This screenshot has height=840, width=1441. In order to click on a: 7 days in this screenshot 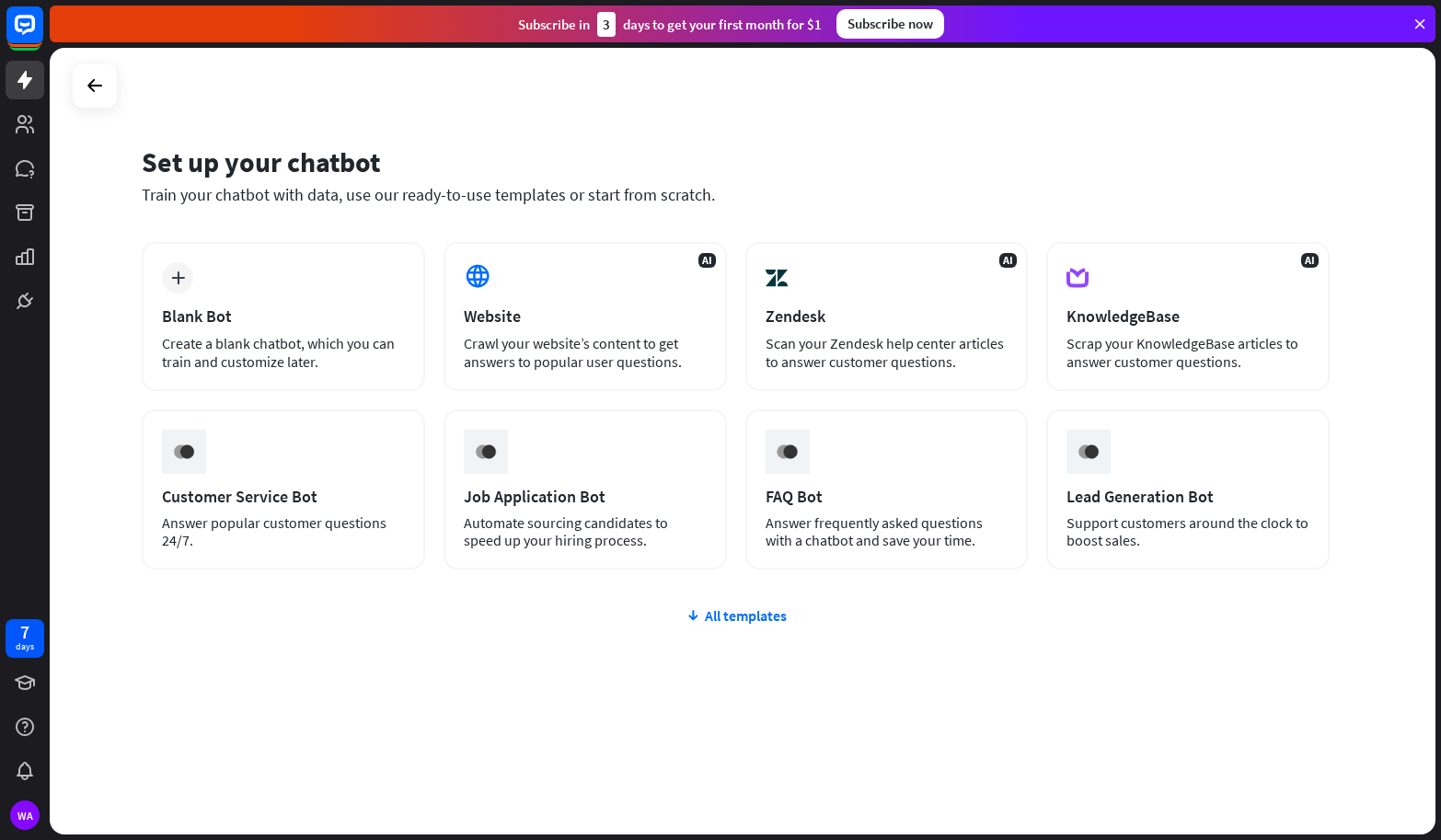, I will do `click(25, 639)`.